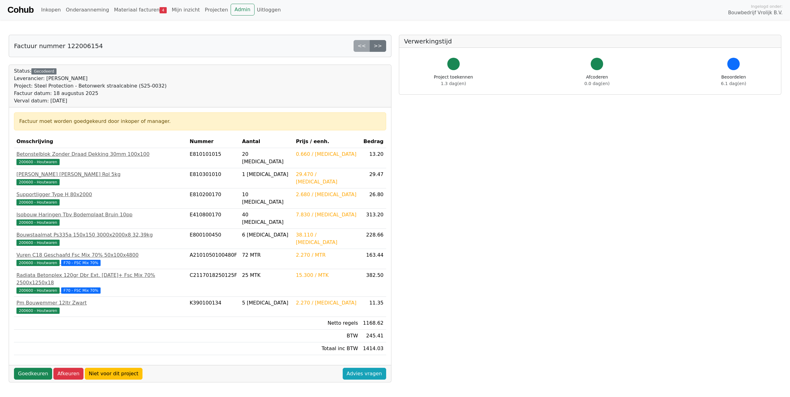 The height and width of the screenshot is (397, 790). What do you see at coordinates (33, 374) in the screenshot?
I see `a: Goedkeuren` at bounding box center [33, 374].